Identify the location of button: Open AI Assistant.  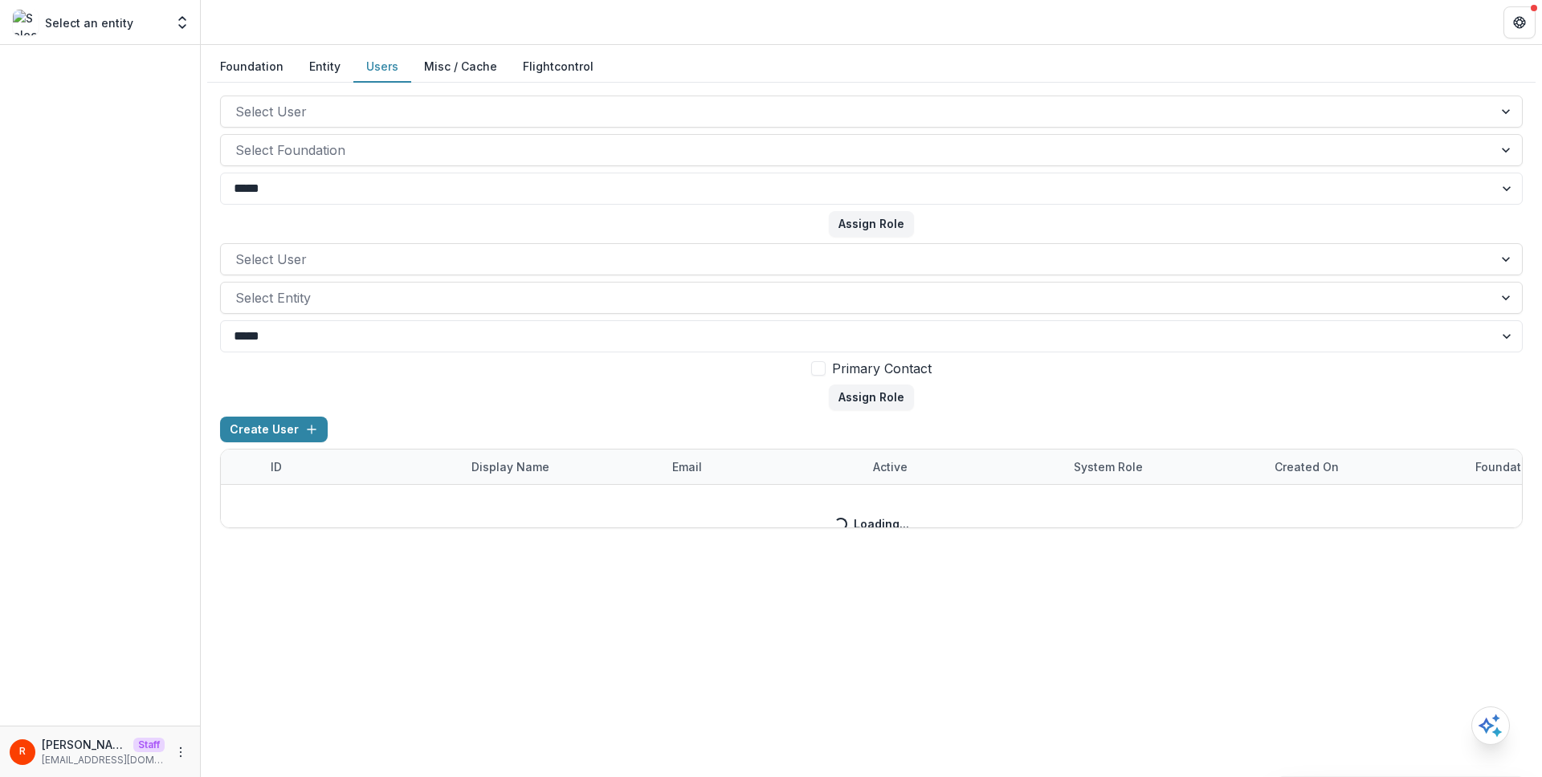
(1491, 726).